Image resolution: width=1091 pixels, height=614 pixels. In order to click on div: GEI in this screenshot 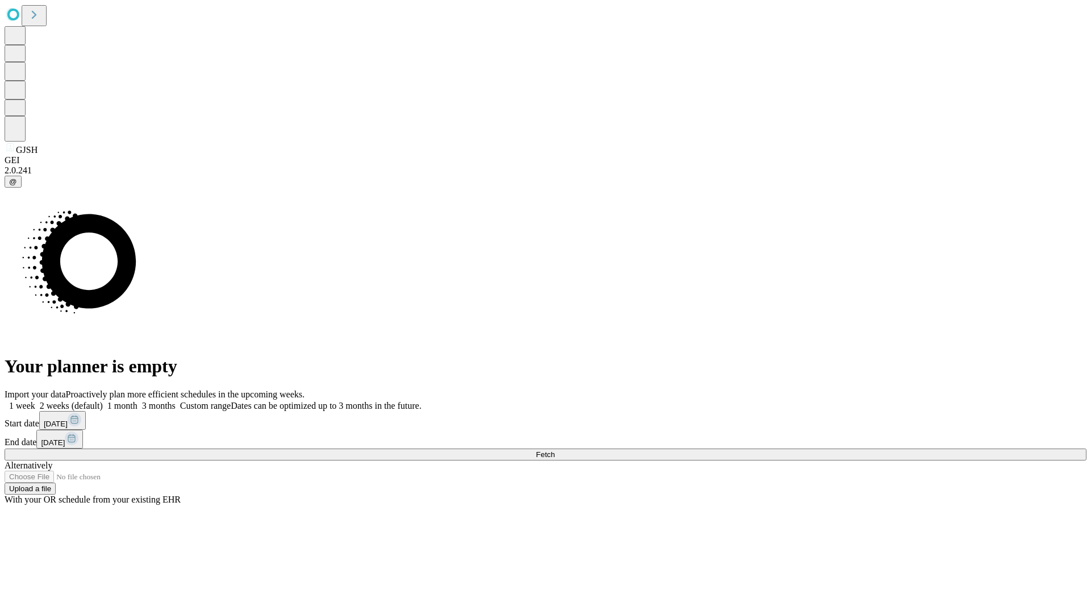, I will do `click(545, 160)`.